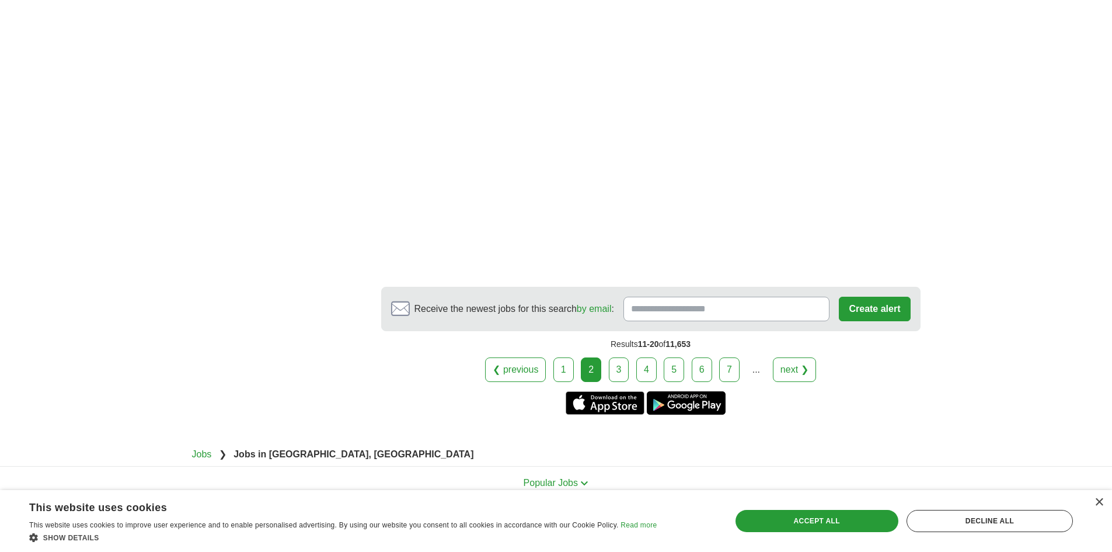  Describe the element at coordinates (591, 370) in the screenshot. I see `div: 2` at that location.